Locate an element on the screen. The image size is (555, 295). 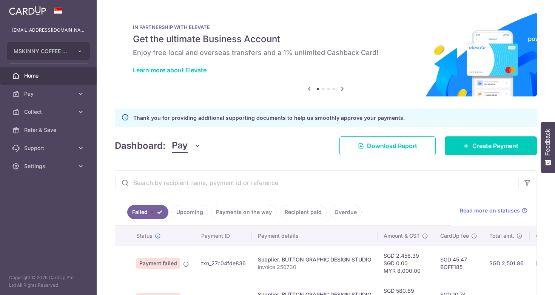
a: Overdue is located at coordinates (345, 212).